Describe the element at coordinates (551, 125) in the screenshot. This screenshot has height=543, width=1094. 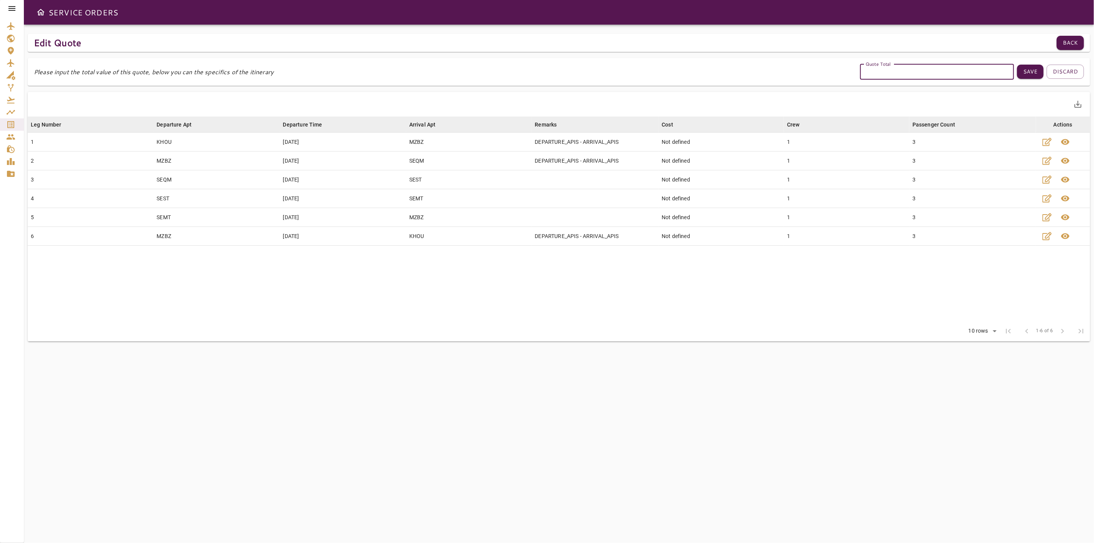
I see `span: Remarks` at that location.